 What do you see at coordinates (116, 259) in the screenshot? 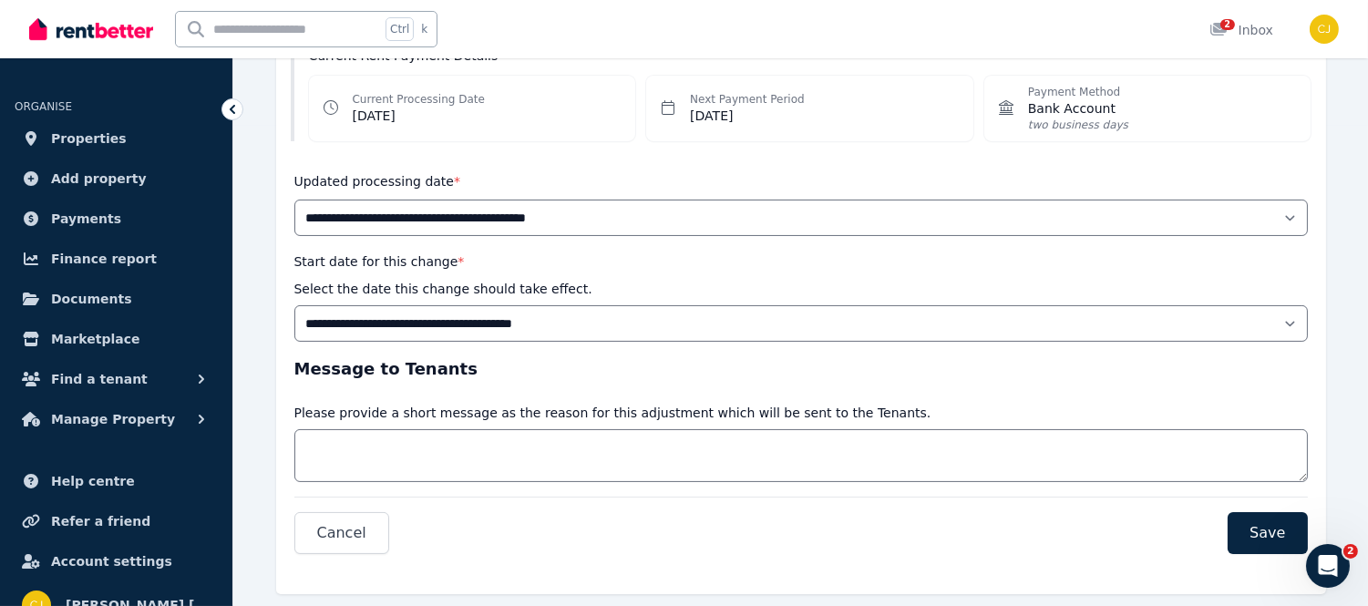
I see `a: Finance report` at bounding box center [116, 259].